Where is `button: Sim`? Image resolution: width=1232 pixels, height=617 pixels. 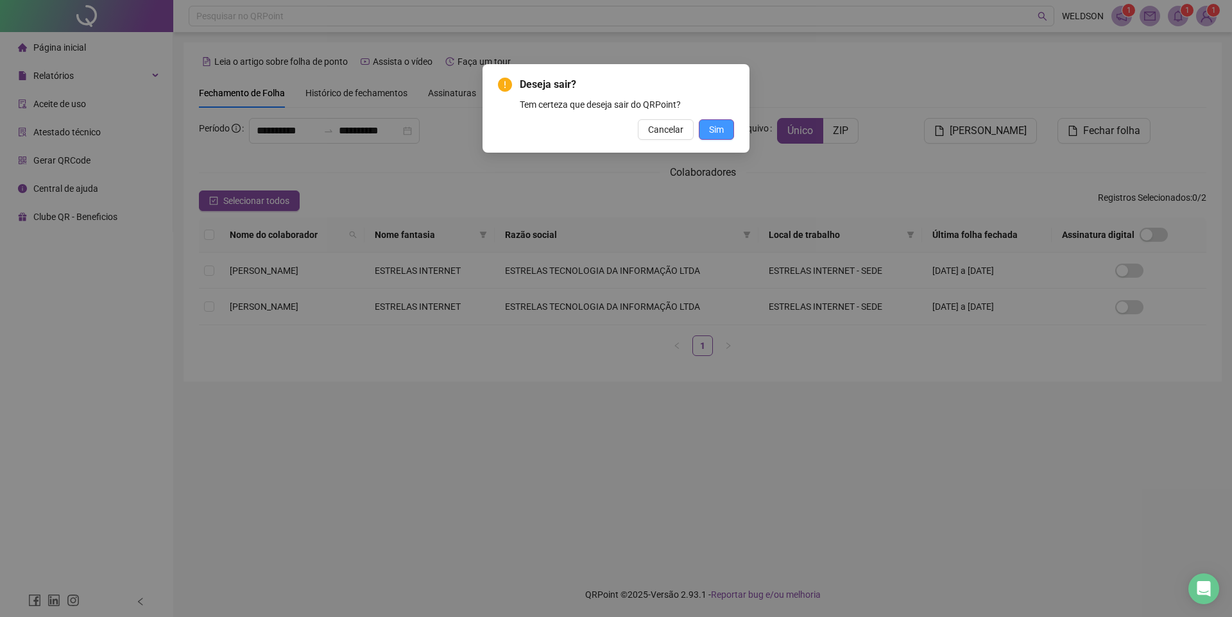 button: Sim is located at coordinates (716, 130).